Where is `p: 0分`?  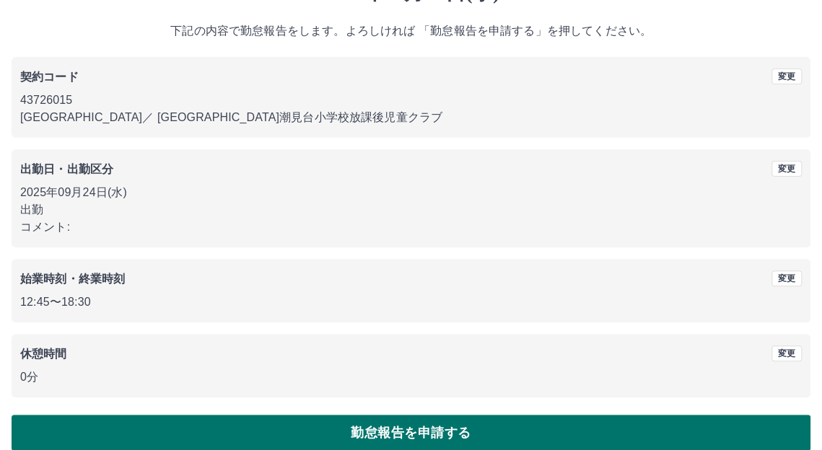 p: 0分 is located at coordinates (410, 377).